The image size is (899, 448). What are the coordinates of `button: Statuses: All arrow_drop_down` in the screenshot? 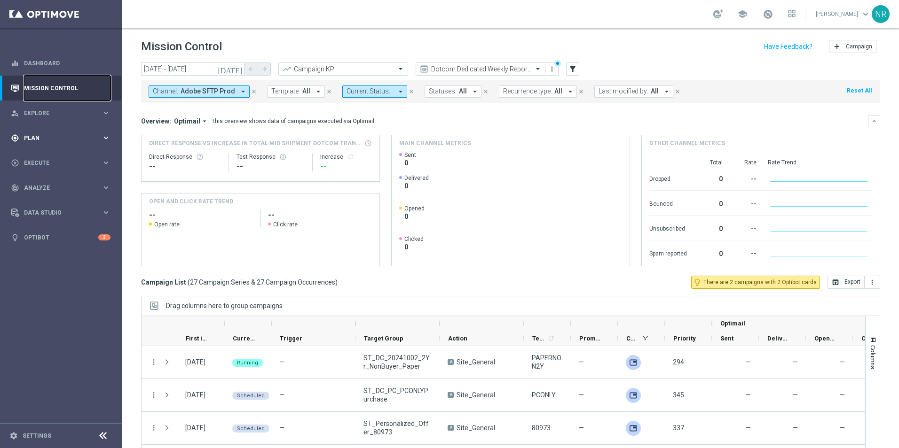 It's located at (453, 92).